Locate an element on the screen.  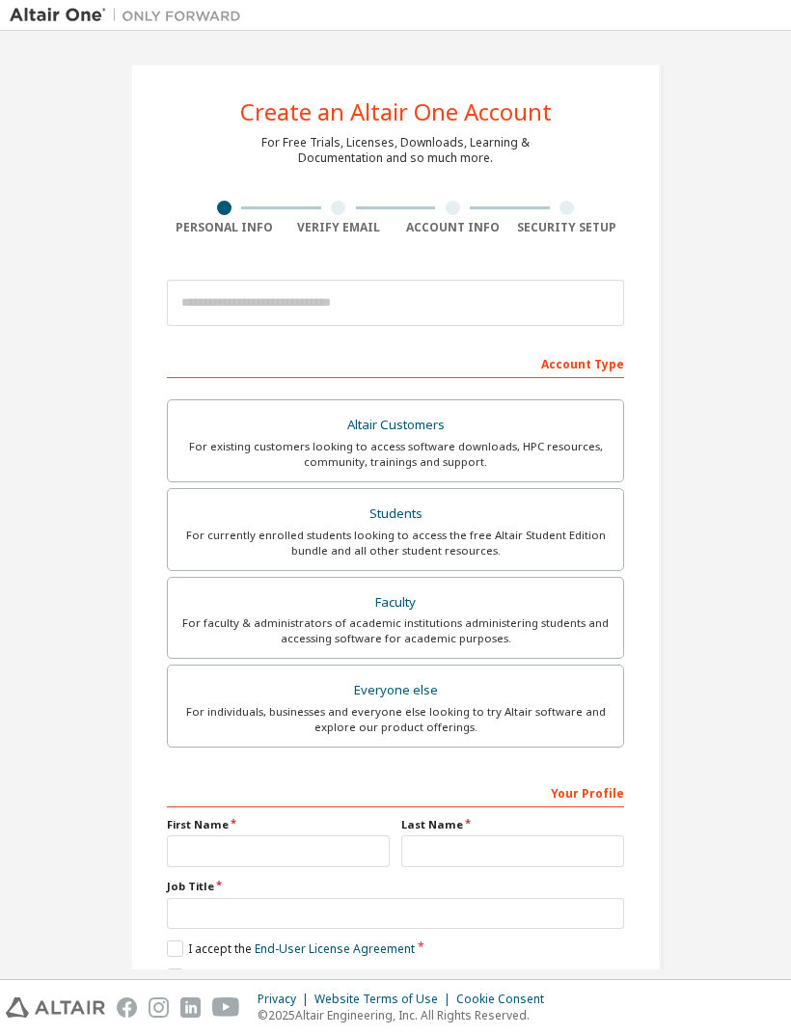
div: Everyone else is located at coordinates (395, 691).